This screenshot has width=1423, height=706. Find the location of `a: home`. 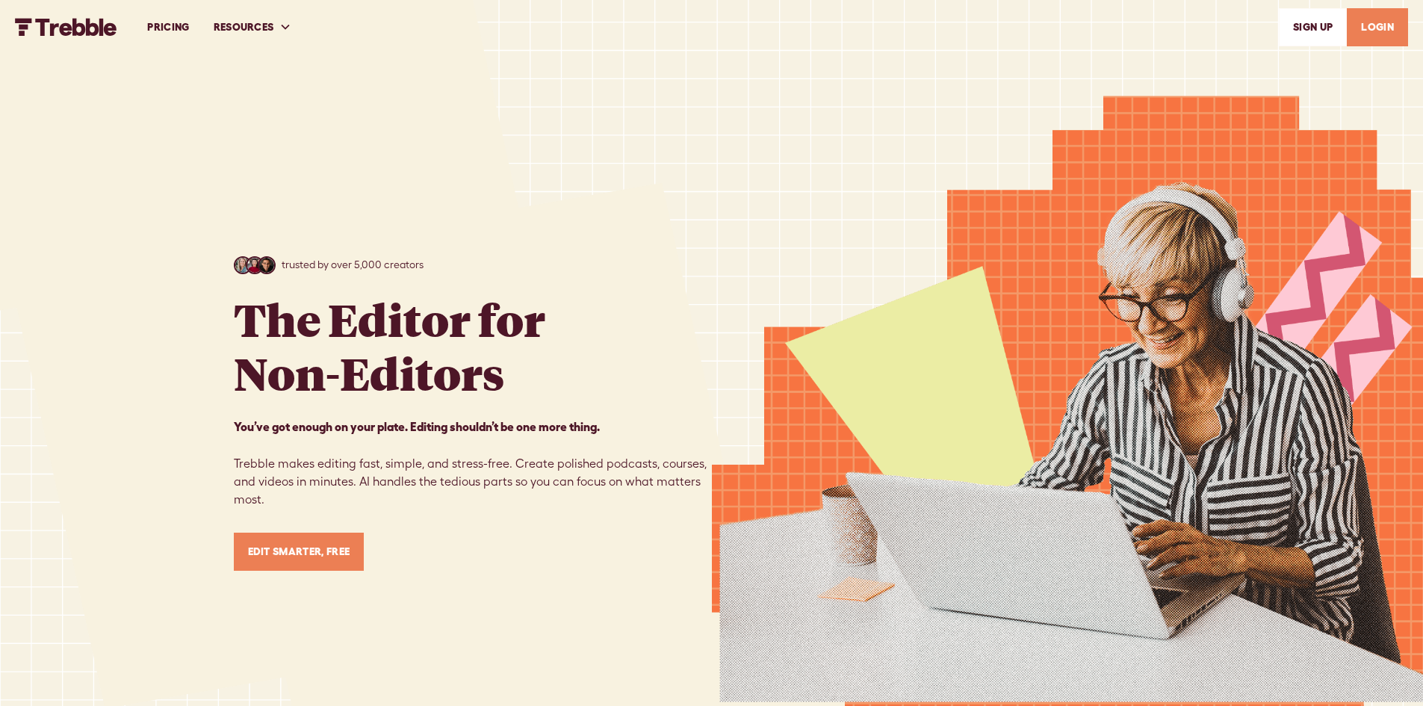

a: home is located at coordinates (66, 27).